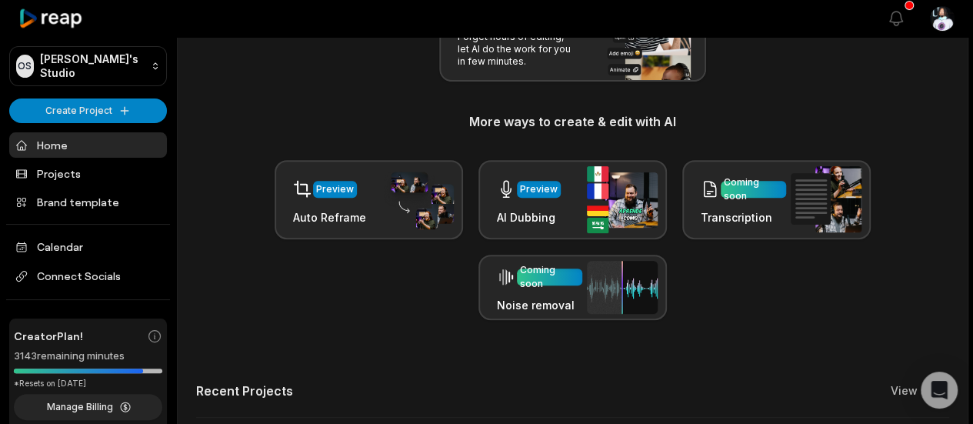 This screenshot has width=973, height=424. Describe the element at coordinates (529, 217) in the screenshot. I see `h3: AI Dubbing` at that location.